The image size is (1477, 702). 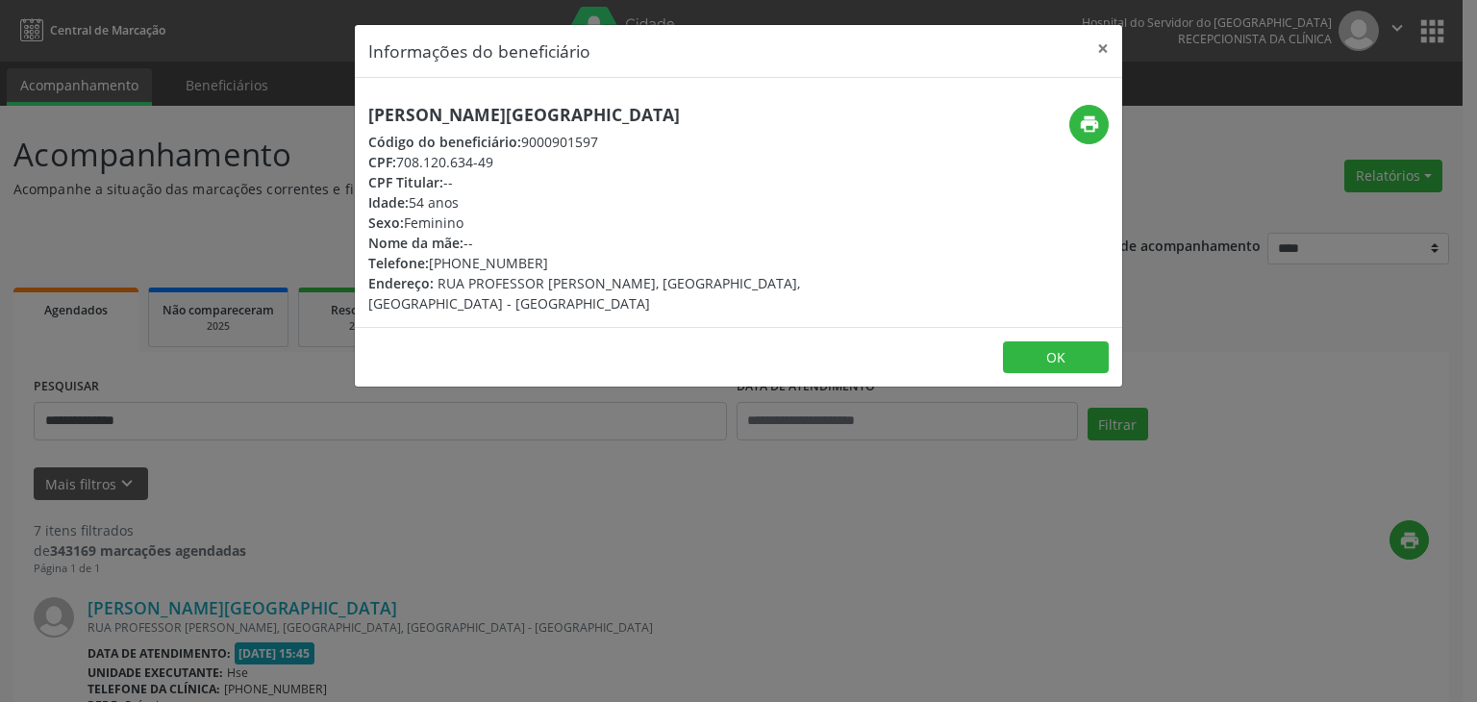 What do you see at coordinates (406, 182) in the screenshot?
I see `span: CPF Titular:` at bounding box center [406, 182].